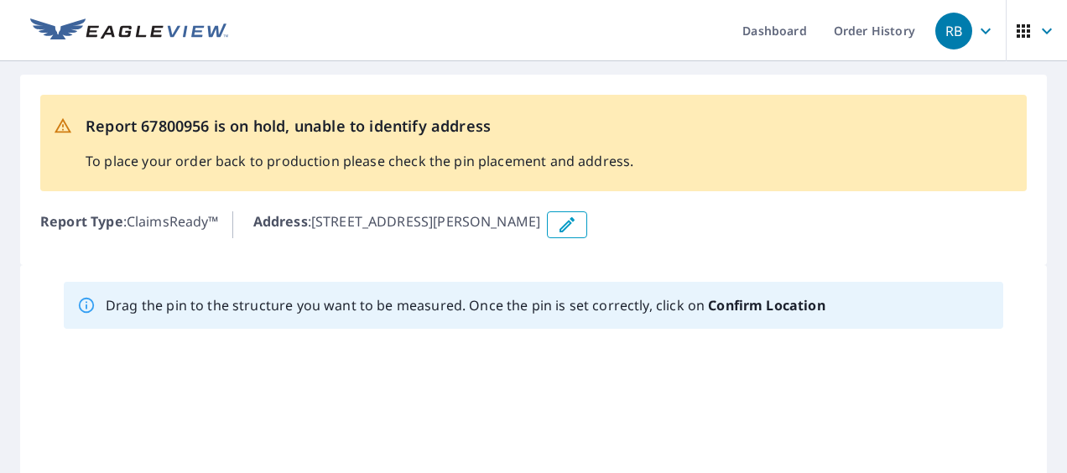  What do you see at coordinates (129, 31) in the screenshot?
I see `img: EV Logo` at bounding box center [129, 31].